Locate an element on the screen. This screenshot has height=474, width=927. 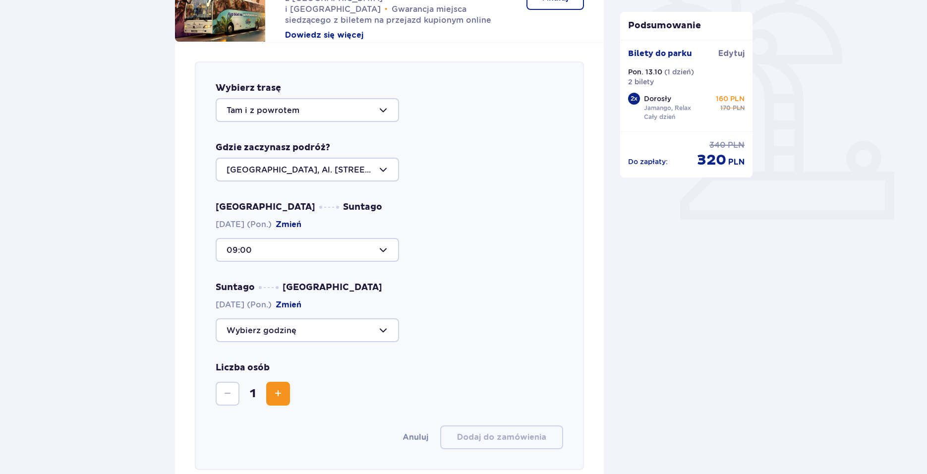
div: 2 x is located at coordinates (634, 99).